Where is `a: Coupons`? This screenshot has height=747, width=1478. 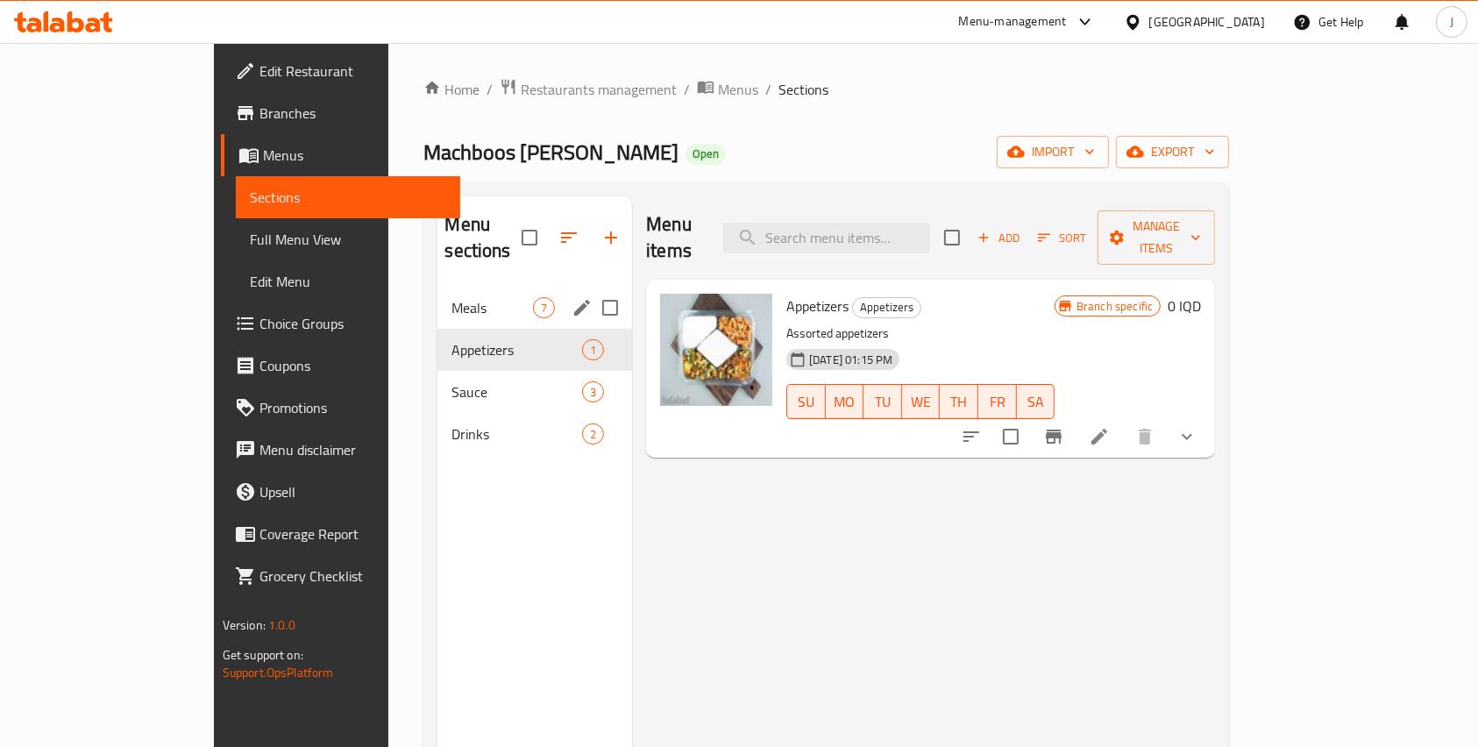 a: Coupons is located at coordinates (341, 366).